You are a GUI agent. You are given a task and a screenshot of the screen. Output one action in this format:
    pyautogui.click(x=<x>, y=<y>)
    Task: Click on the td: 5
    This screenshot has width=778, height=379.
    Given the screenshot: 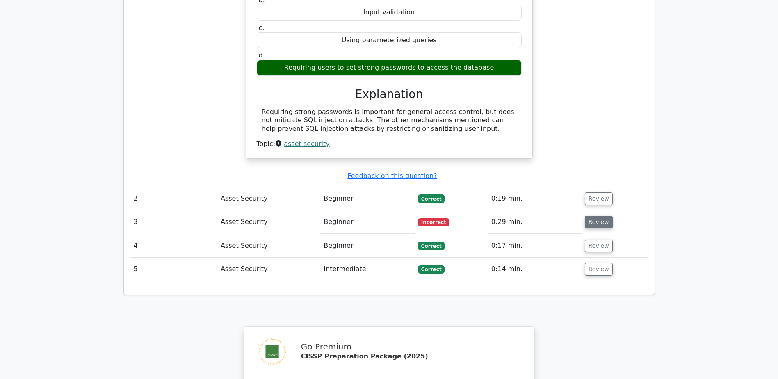 What is the action you would take?
    pyautogui.click(x=174, y=269)
    